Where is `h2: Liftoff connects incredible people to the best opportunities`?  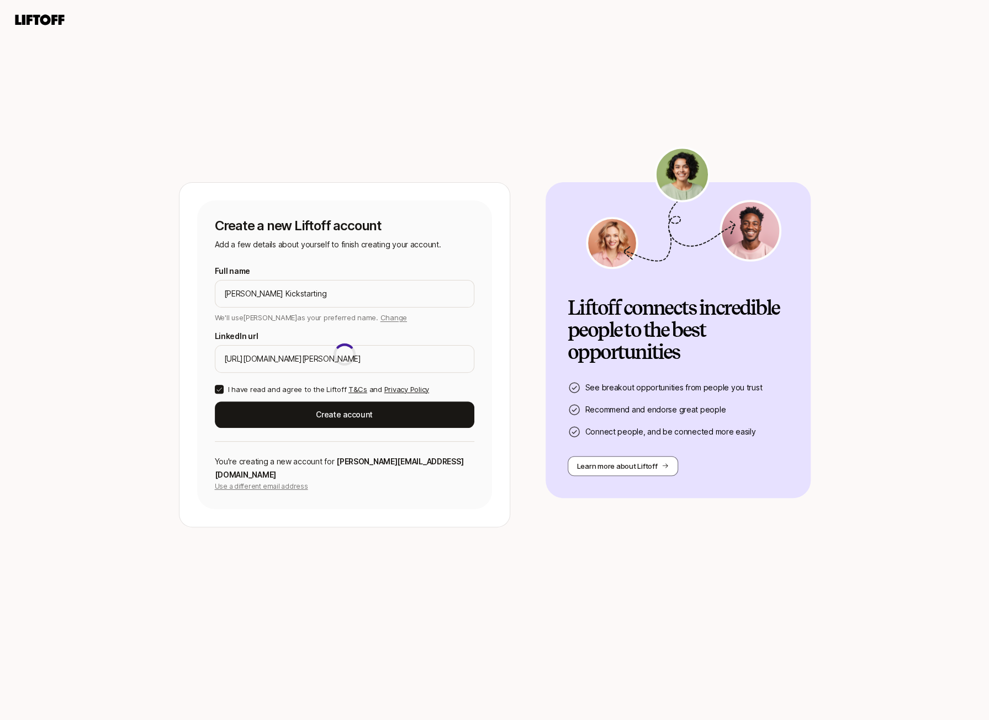
h2: Liftoff connects incredible people to the best opportunities is located at coordinates (678, 330).